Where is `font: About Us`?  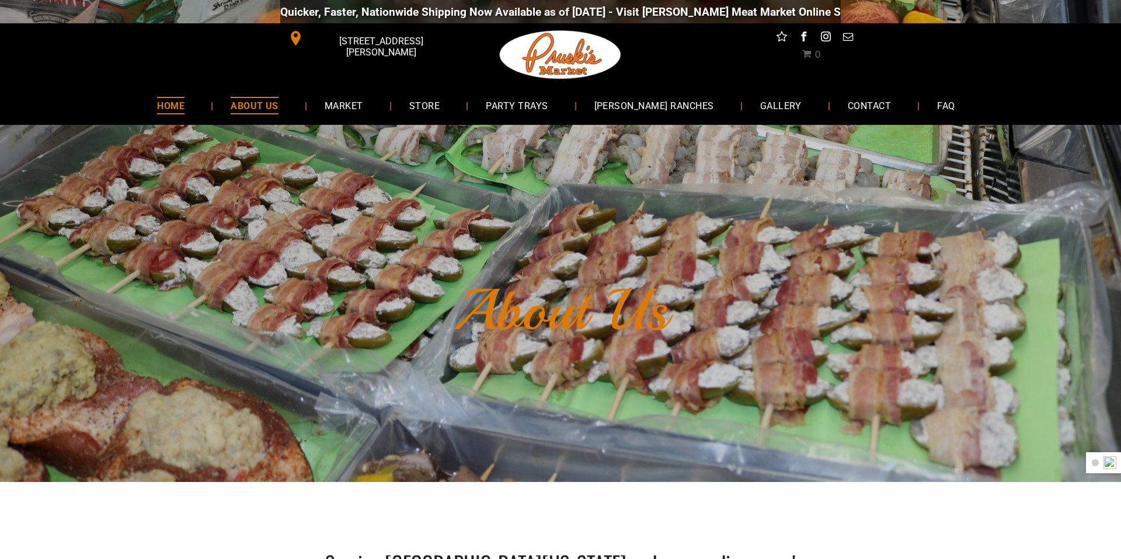 font: About Us is located at coordinates (560, 311).